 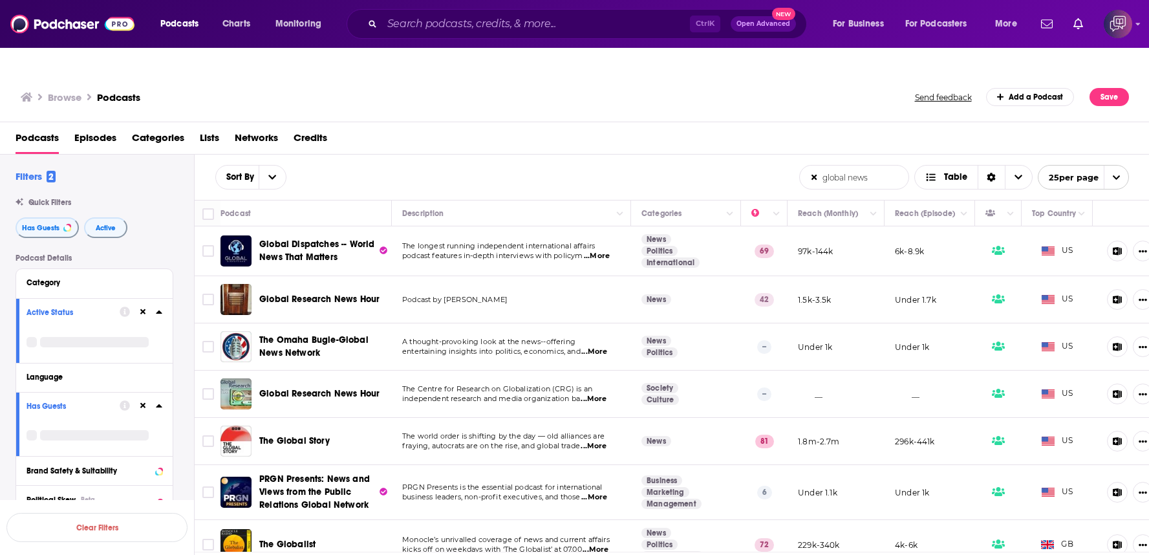 What do you see at coordinates (492, 255) in the screenshot?
I see `span: podcast features in-depth interviews with policym` at bounding box center [492, 255].